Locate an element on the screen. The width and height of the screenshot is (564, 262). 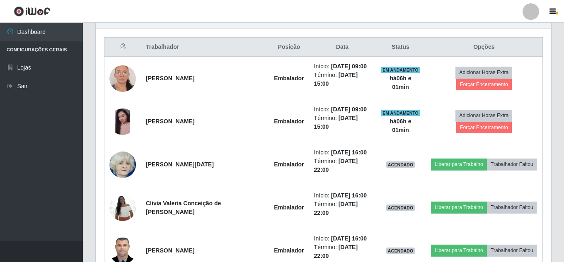
th: Trabalhador is located at coordinates (205, 47).